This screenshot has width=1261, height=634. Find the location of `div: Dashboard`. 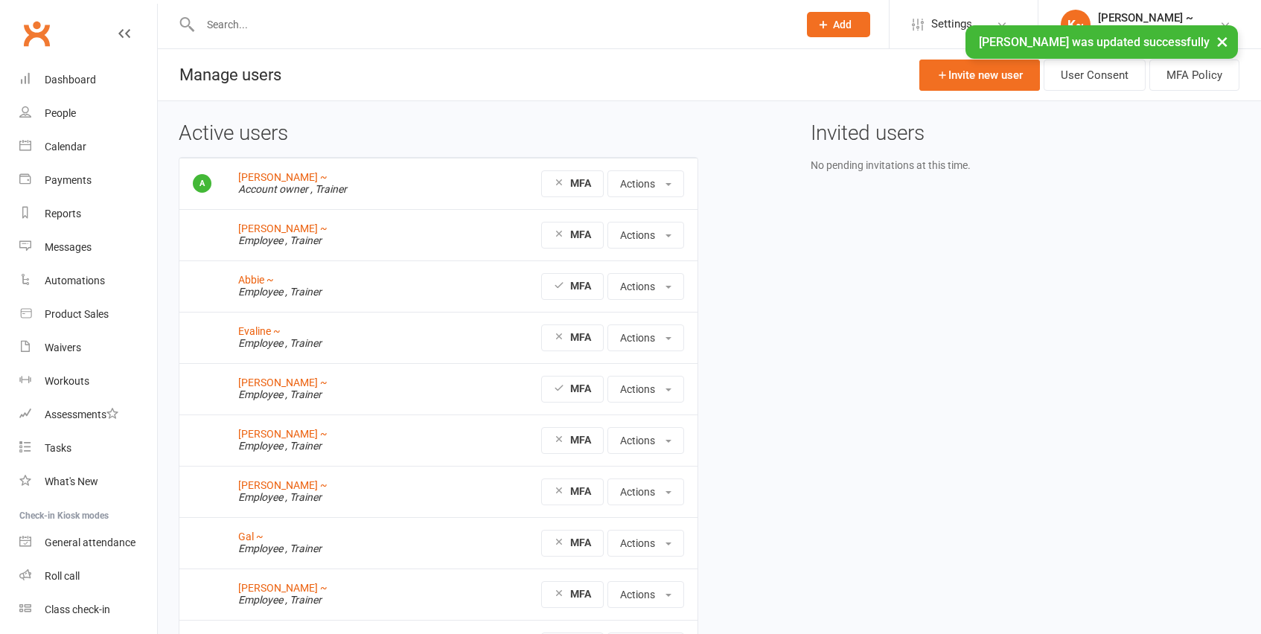

div: Dashboard is located at coordinates (70, 80).